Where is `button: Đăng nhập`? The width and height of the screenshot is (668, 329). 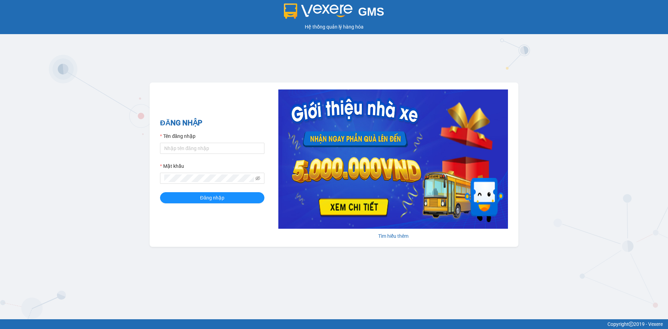
button: Đăng nhập is located at coordinates (212, 198).